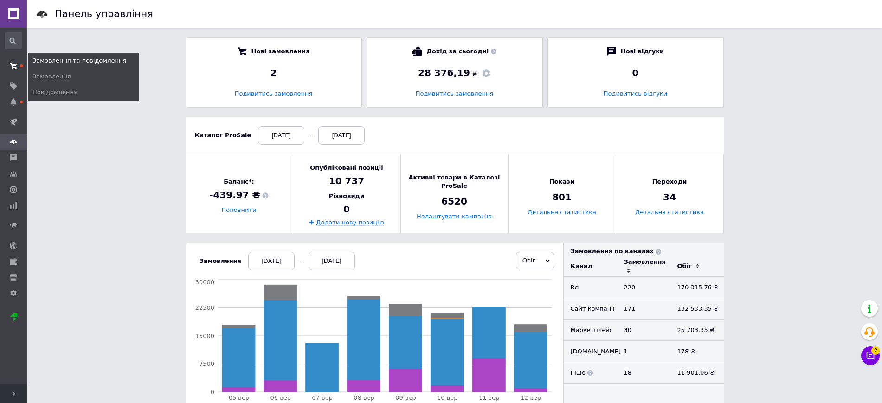 Image resolution: width=882 pixels, height=403 pixels. Describe the element at coordinates (643, 309) in the screenshot. I see `td: 171` at that location.